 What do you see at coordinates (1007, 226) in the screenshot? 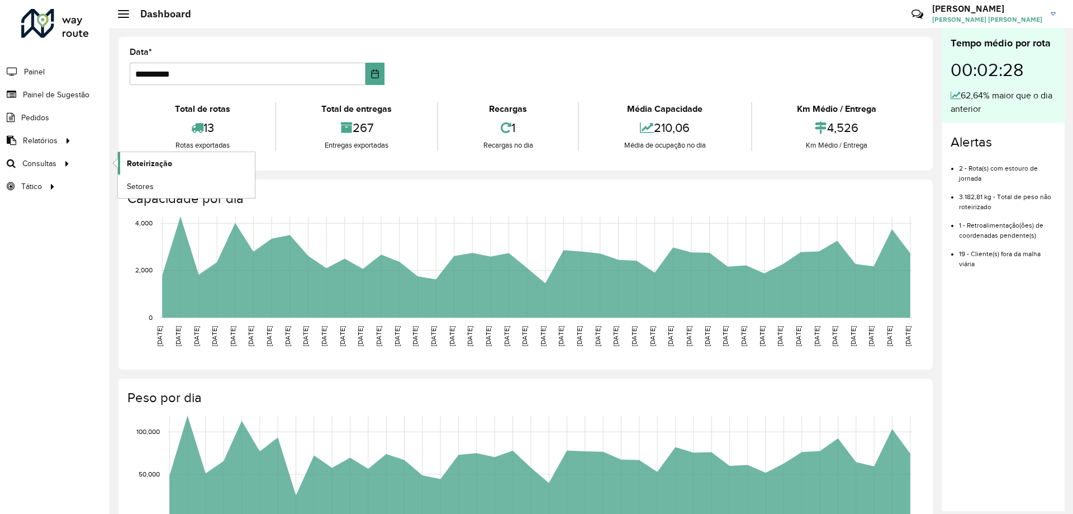
I see `li: 1 - Retroalimentação(ões) de coordenadas pendente(s)` at bounding box center [1007, 226].